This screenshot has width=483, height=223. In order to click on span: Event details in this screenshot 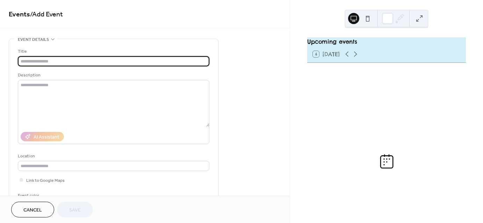, I will do `click(33, 40)`.